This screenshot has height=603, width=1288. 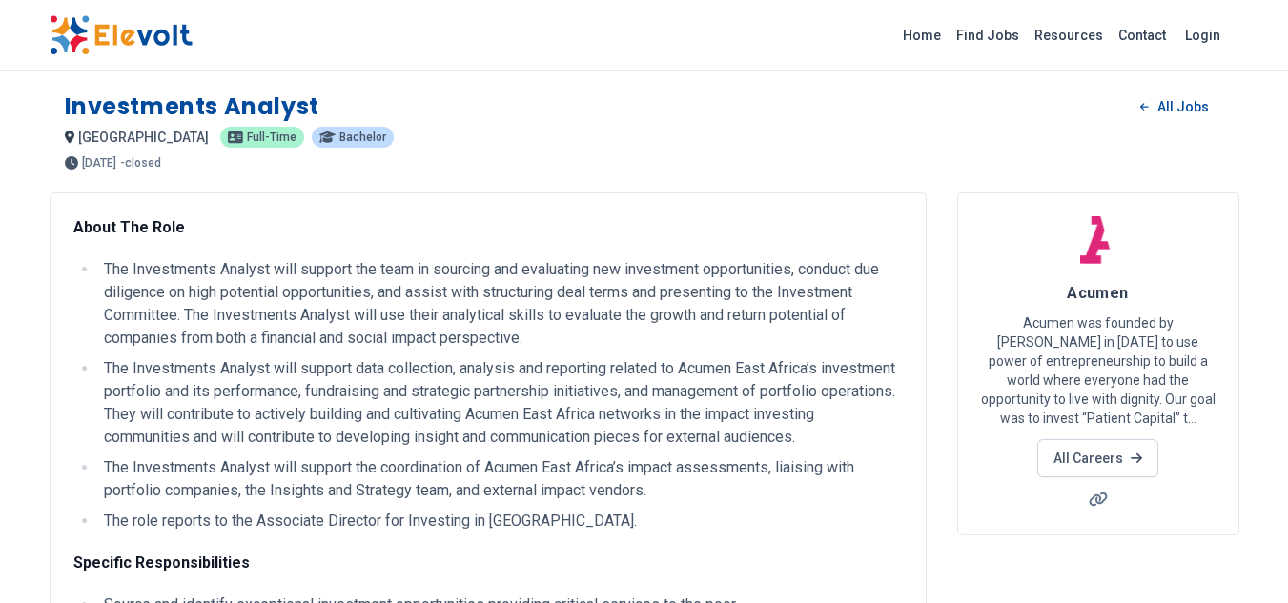 I want to click on a: All Jobs, so click(x=1174, y=107).